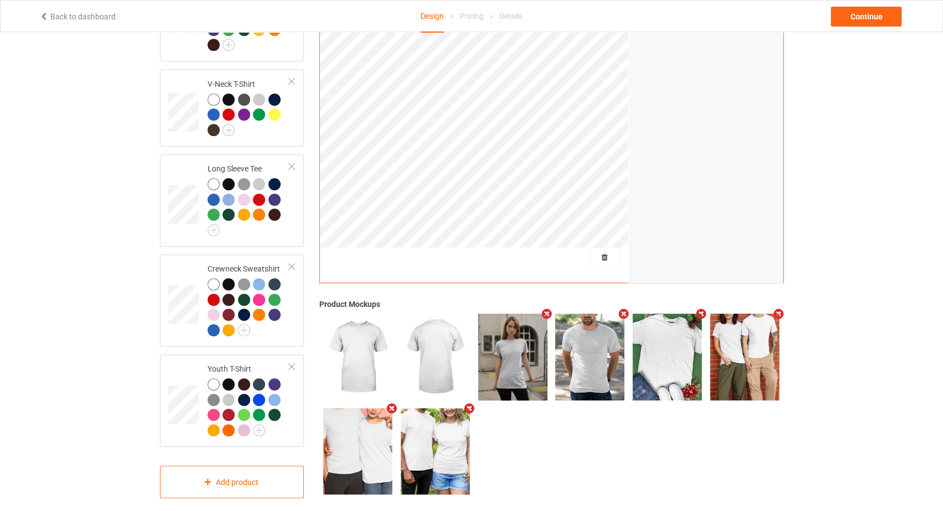  Describe the element at coordinates (511, 16) in the screenshot. I see `div: Details` at that location.